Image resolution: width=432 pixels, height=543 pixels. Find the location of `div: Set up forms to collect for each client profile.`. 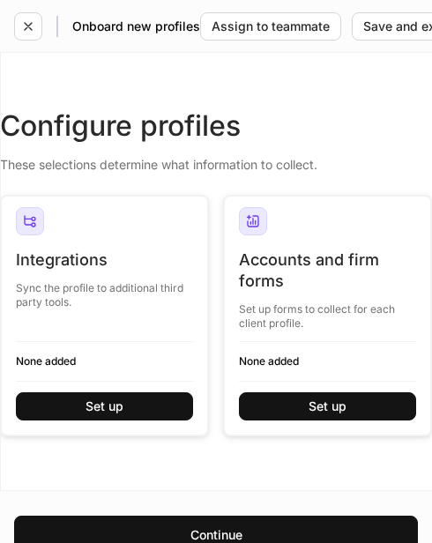

div: Set up forms to collect for each client profile. is located at coordinates (327, 311).